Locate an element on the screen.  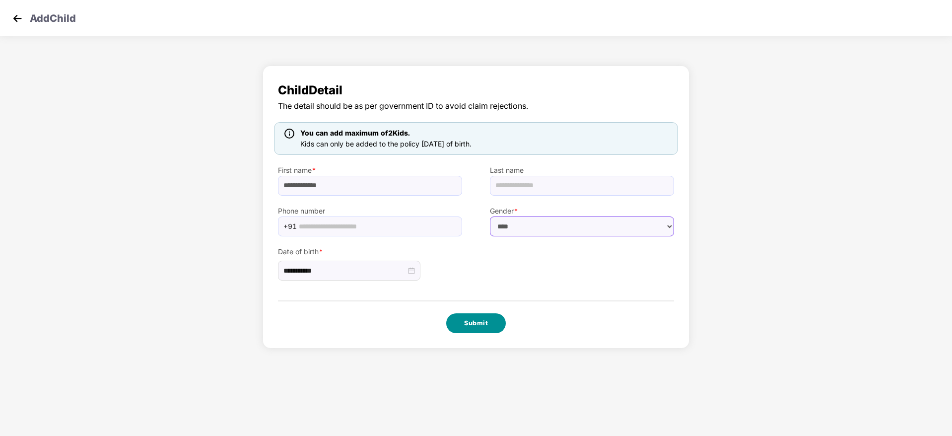
span: +91 is located at coordinates (290, 226).